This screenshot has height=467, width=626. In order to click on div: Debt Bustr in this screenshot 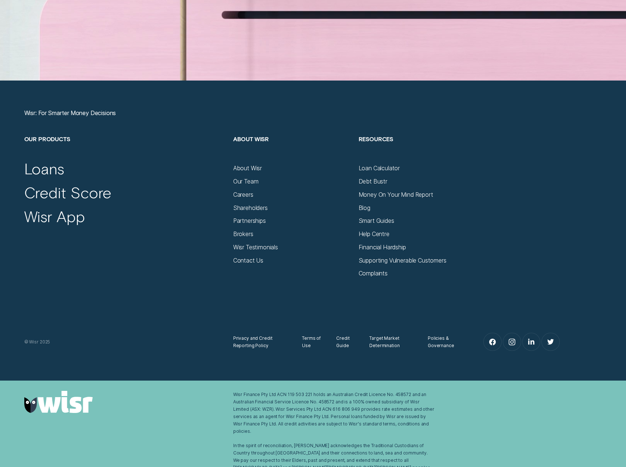, I will do `click(373, 182)`.